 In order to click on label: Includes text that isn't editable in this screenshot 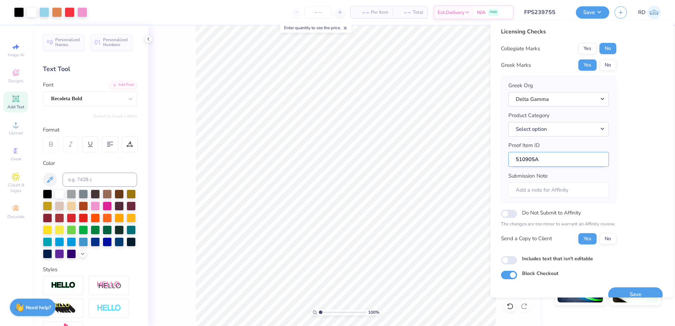, I will do `click(558, 258)`.